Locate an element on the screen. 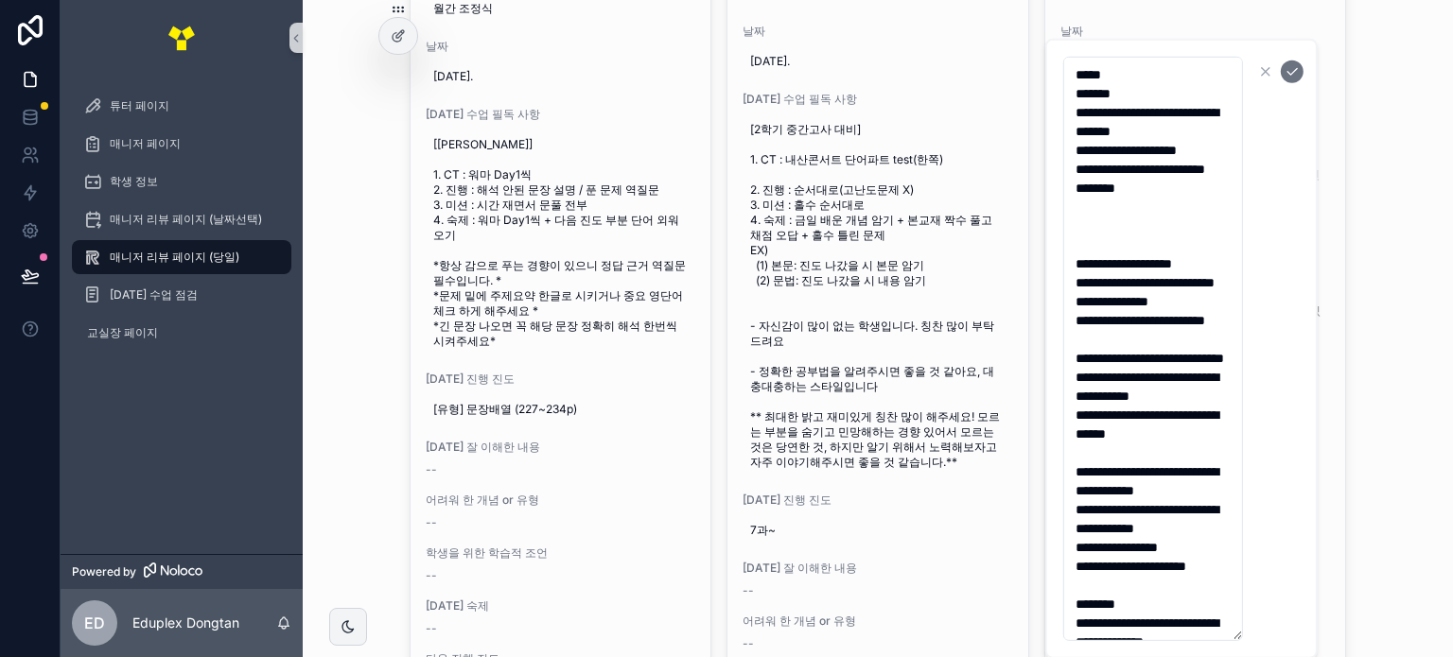 The image size is (1453, 657). span: [유형] 문장배열 (227~234p) is located at coordinates (561, 410).